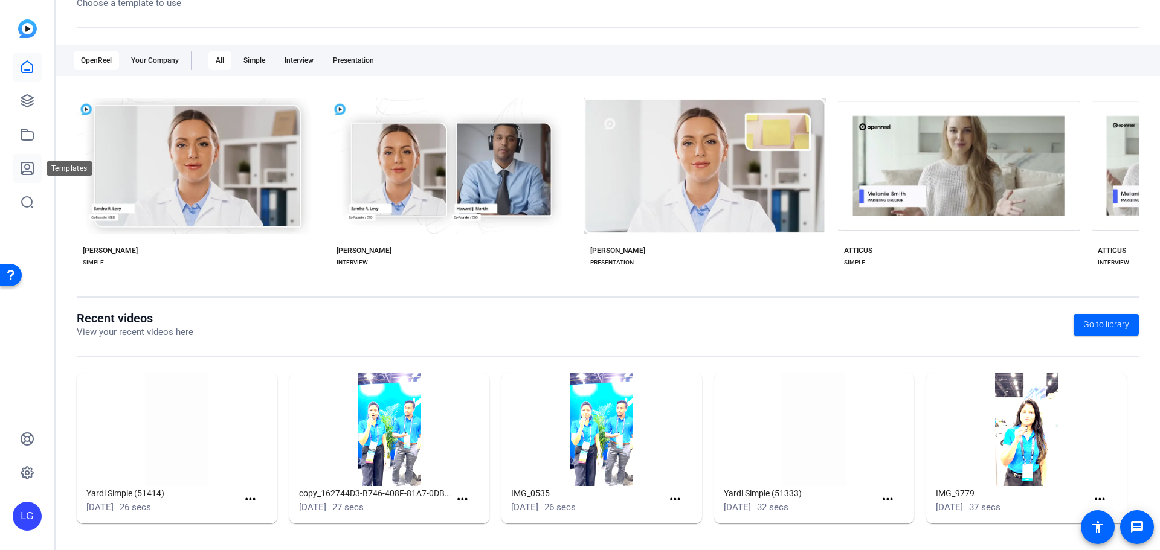  What do you see at coordinates (587, 493) in the screenshot?
I see `h1: IMG_0535` at bounding box center [587, 493].